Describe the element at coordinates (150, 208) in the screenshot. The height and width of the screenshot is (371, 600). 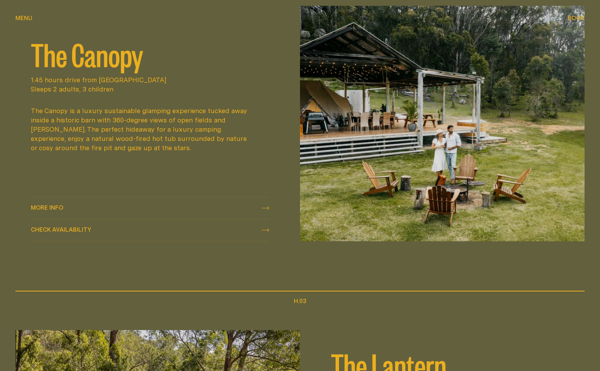
I see `a: More info` at that location.